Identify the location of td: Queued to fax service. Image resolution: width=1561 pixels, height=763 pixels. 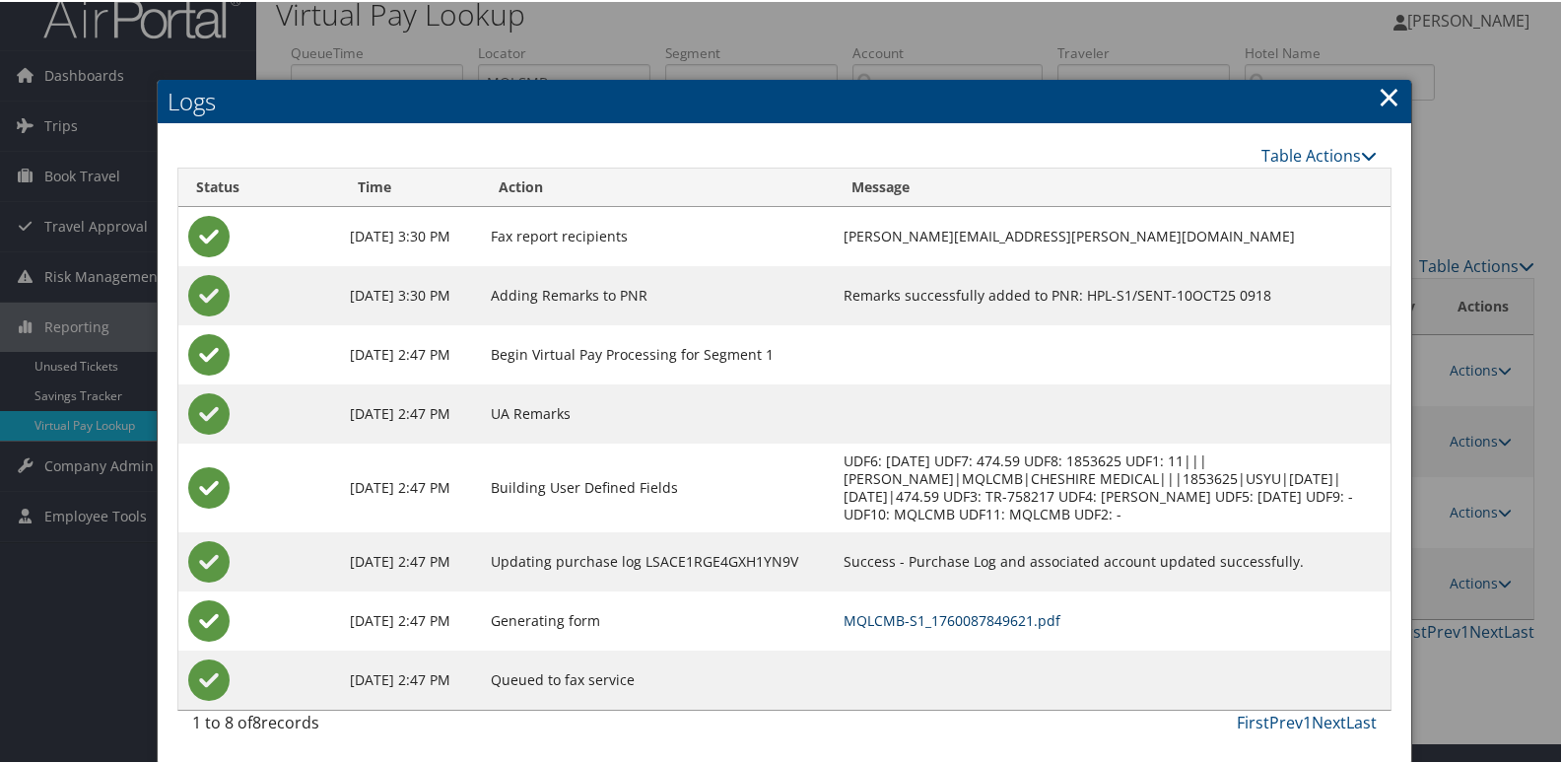
(657, 678).